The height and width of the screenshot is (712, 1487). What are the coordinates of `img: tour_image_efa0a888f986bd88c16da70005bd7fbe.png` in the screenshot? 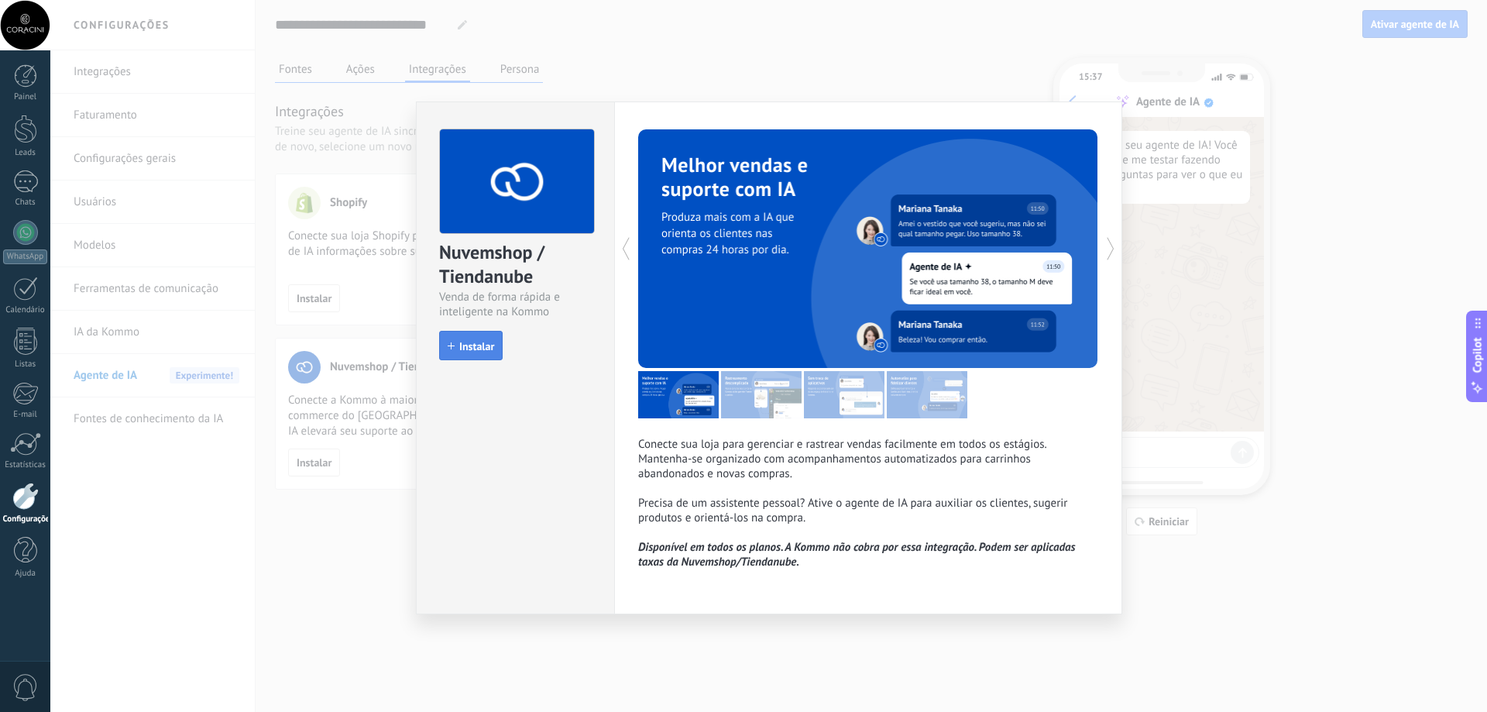 It's located at (927, 394).